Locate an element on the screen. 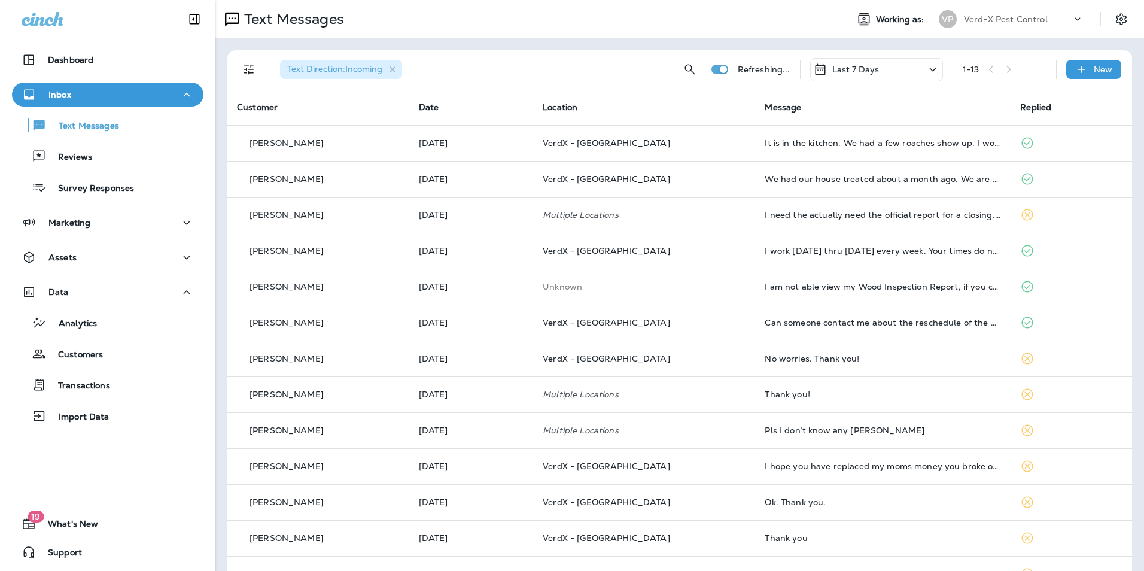 This screenshot has width=1144, height=571. div: I need the actually need the official report for a closing. Not just the agreement. Georgia Wood ... is located at coordinates (882, 215).